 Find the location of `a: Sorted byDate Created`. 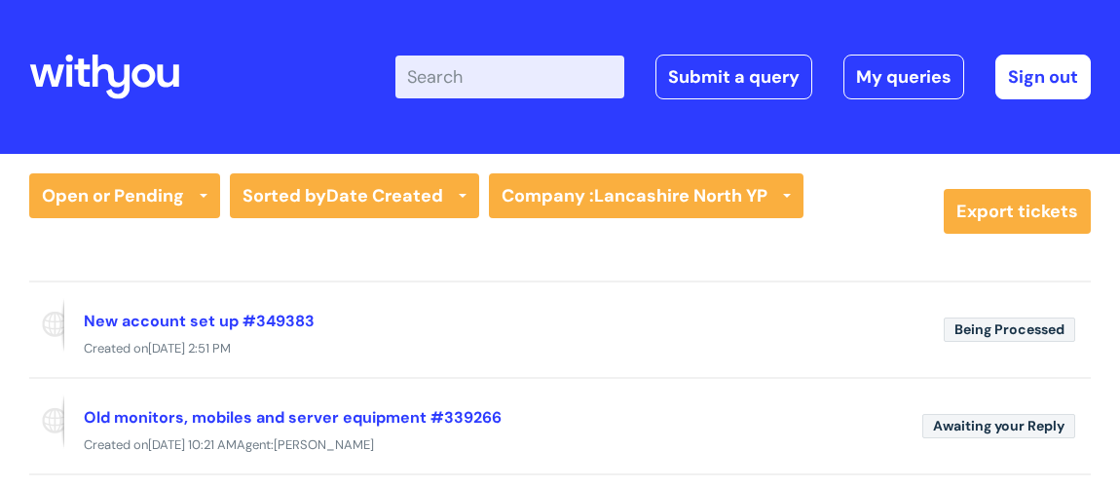

a: Sorted byDate Created is located at coordinates (355, 196).